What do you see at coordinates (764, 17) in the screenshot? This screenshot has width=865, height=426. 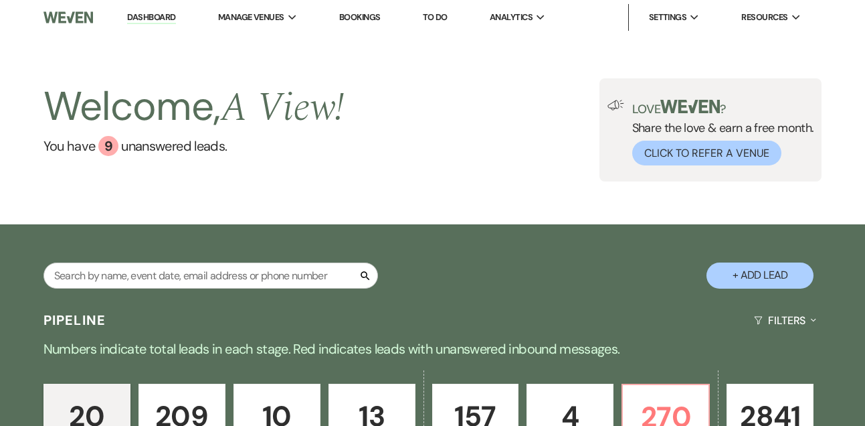 I see `span: Resources` at bounding box center [764, 17].